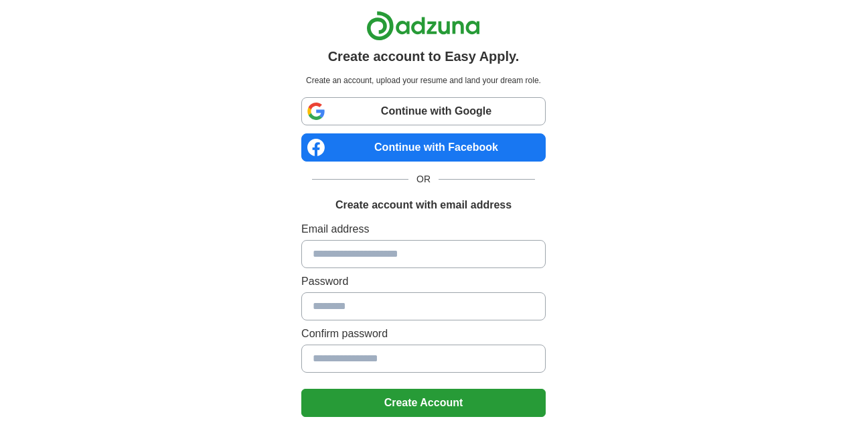 Image resolution: width=847 pixels, height=423 pixels. Describe the element at coordinates (423, 403) in the screenshot. I see `button: Create Account` at that location.